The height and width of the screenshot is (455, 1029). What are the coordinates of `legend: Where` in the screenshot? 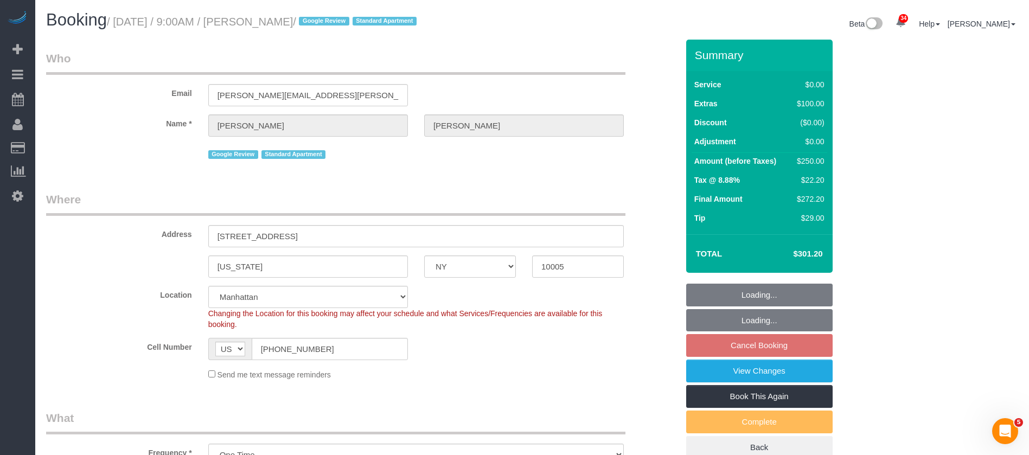 It's located at (336, 203).